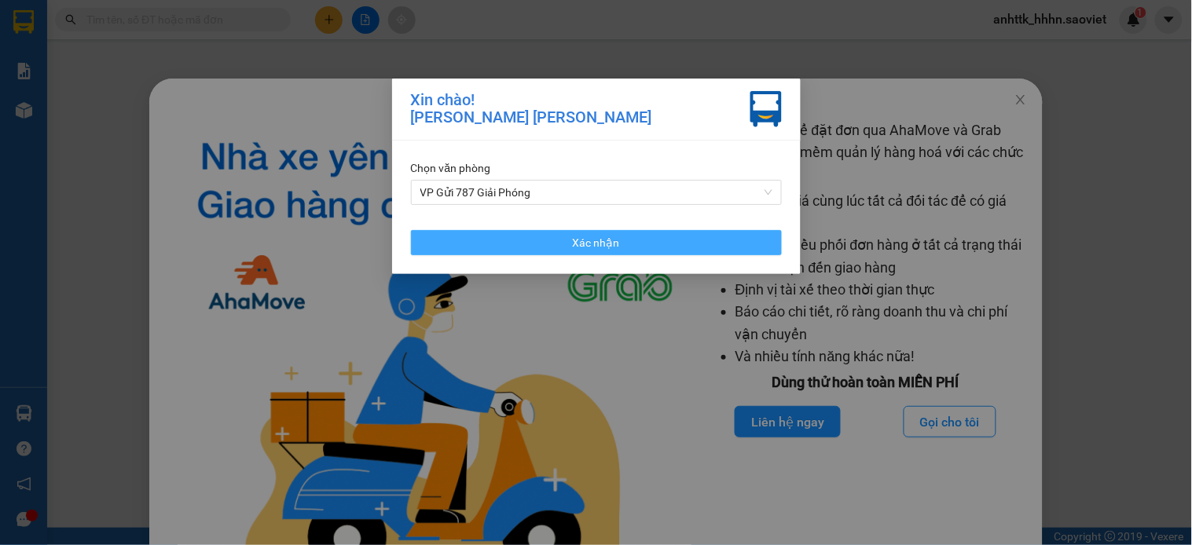 This screenshot has width=1192, height=545. I want to click on img: vxr-icon, so click(766, 109).